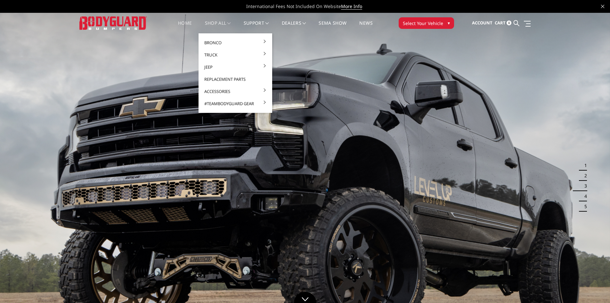  Describe the element at coordinates (256, 27) in the screenshot. I see `a: Support` at that location.